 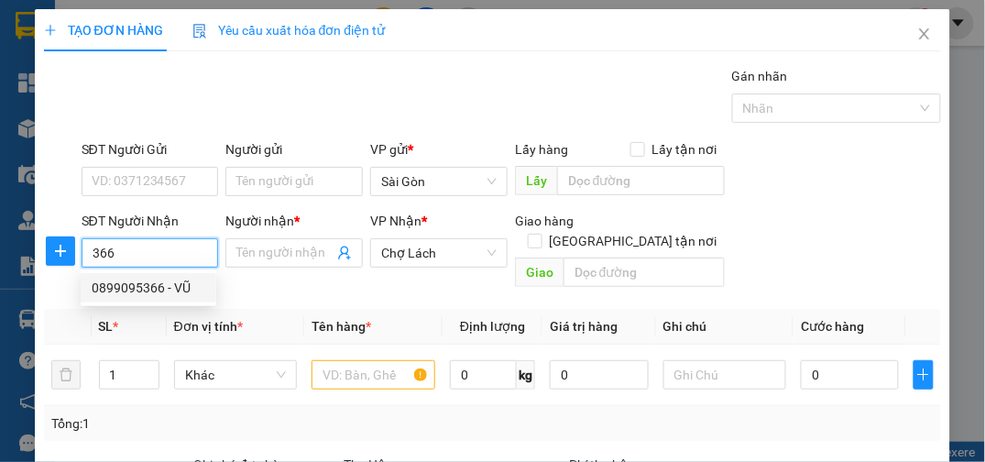 What do you see at coordinates (492, 326) in the screenshot?
I see `span: Định lượng` at bounding box center [492, 326].